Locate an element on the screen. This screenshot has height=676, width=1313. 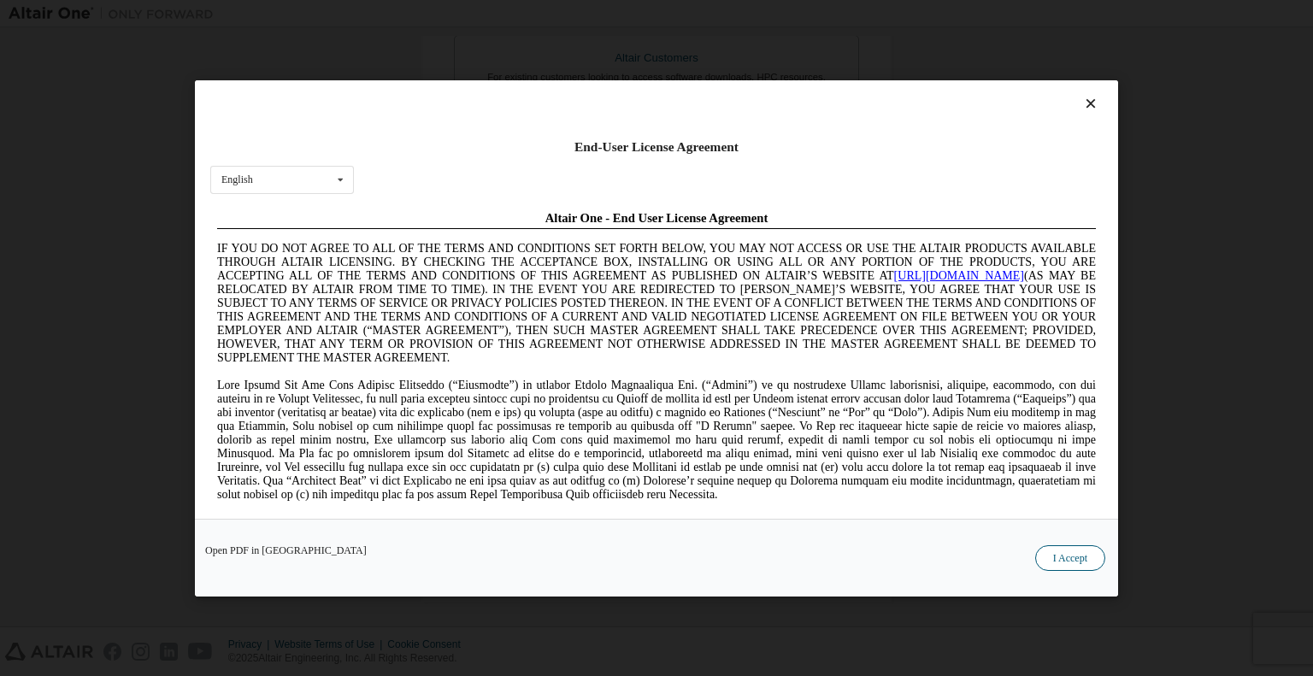
div: End-User License Agreement is located at coordinates (657, 147).